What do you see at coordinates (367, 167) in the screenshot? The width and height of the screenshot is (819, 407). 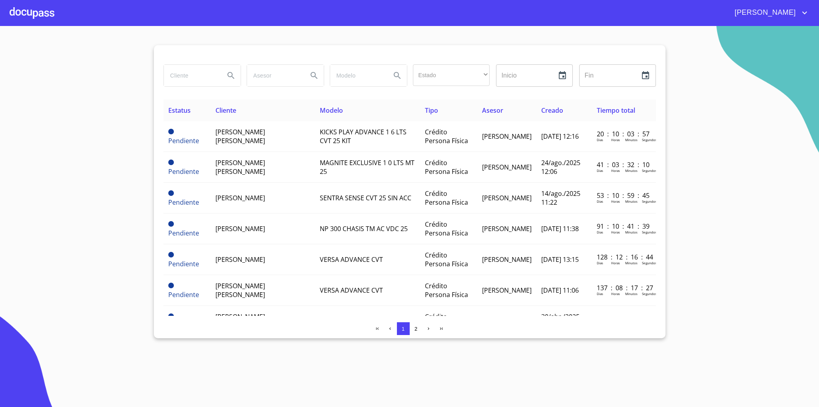 I see `span: MAGNITE EXCLUSIVE 1 0 LTS MT 25` at bounding box center [367, 167].